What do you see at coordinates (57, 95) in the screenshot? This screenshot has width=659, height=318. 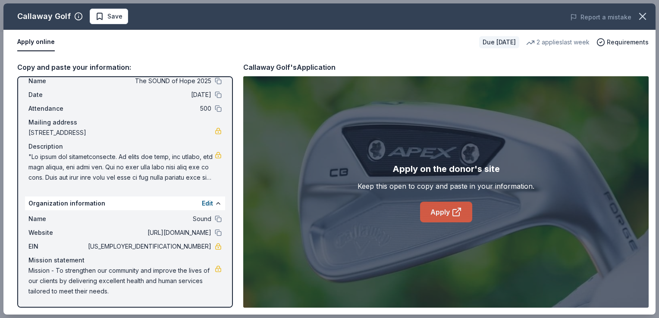 I see `span: Date` at bounding box center [57, 95].